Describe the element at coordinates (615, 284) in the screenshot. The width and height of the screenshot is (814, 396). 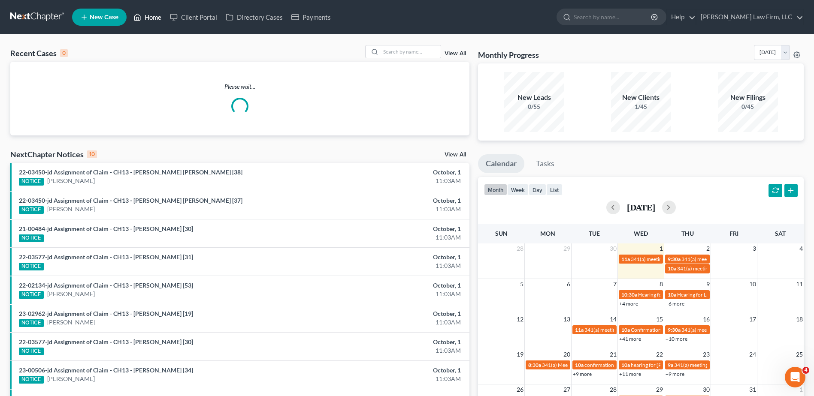
I see `span: 7` at that location.